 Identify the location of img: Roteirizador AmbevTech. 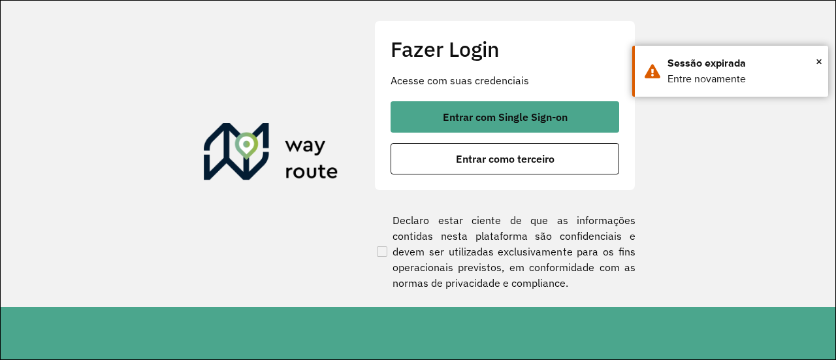
(271, 154).